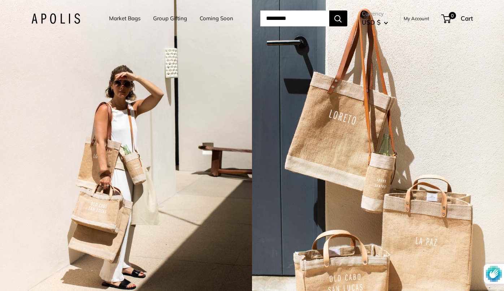 Image resolution: width=504 pixels, height=291 pixels. Describe the element at coordinates (375, 14) in the screenshot. I see `span: Currency` at that location.